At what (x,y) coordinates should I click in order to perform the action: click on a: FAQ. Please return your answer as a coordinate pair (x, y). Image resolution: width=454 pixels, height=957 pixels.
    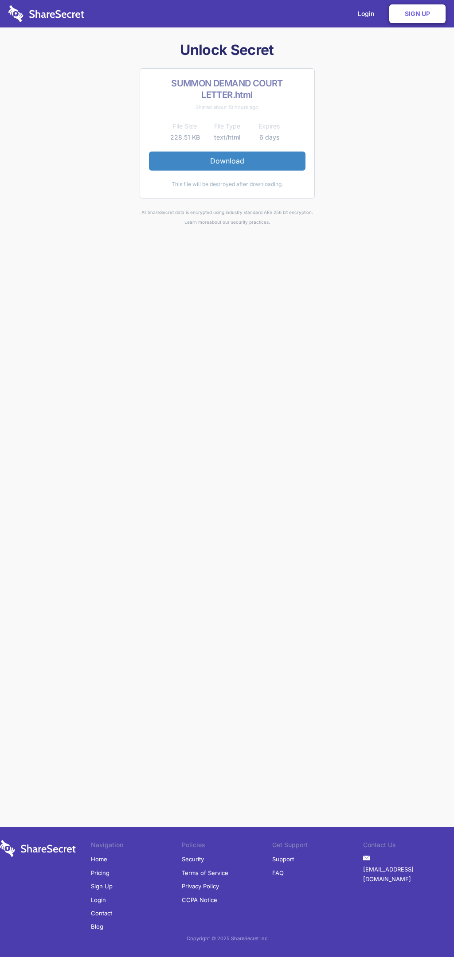
    Looking at the image, I should click on (278, 873).